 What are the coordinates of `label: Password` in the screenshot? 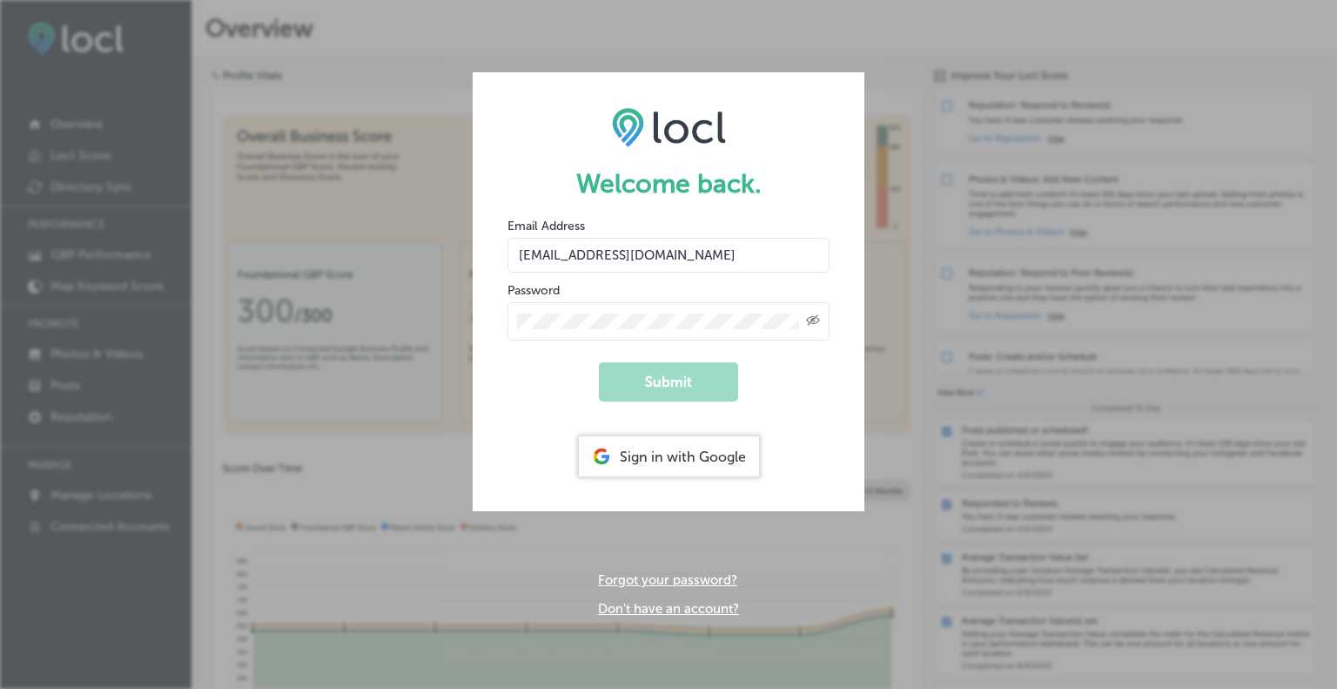 It's located at (534, 290).